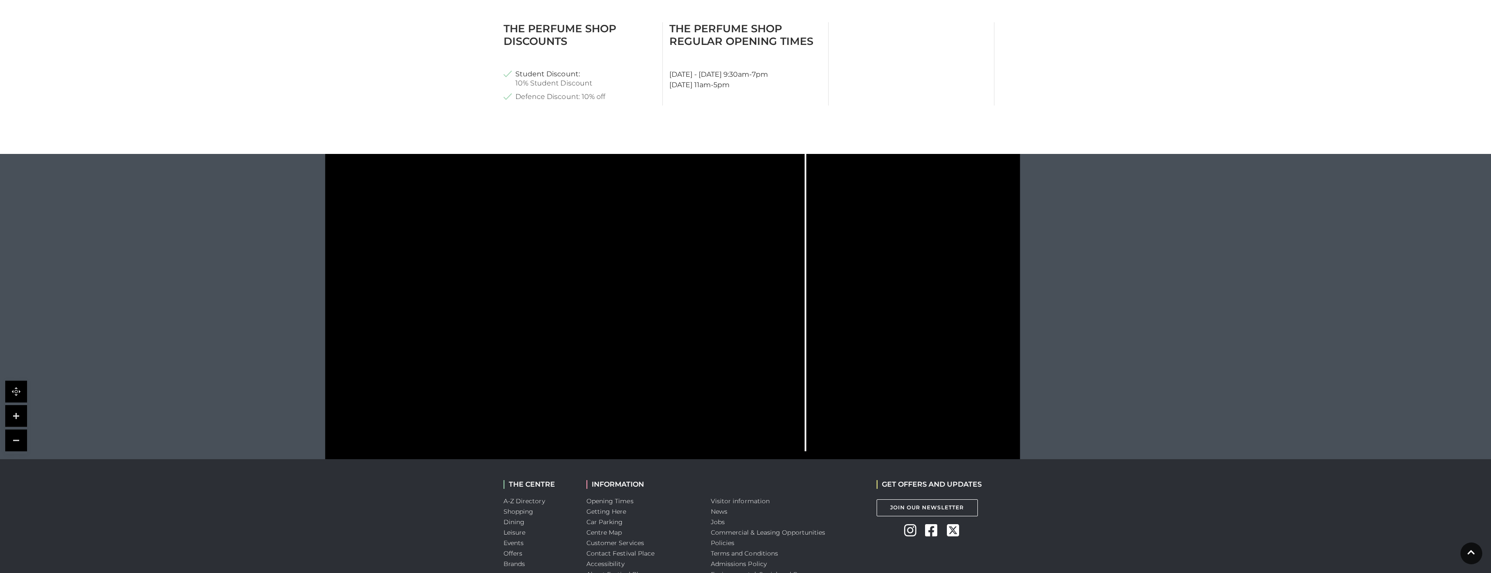 Image resolution: width=1491 pixels, height=573 pixels. I want to click on a: Contact Festival Place, so click(620, 554).